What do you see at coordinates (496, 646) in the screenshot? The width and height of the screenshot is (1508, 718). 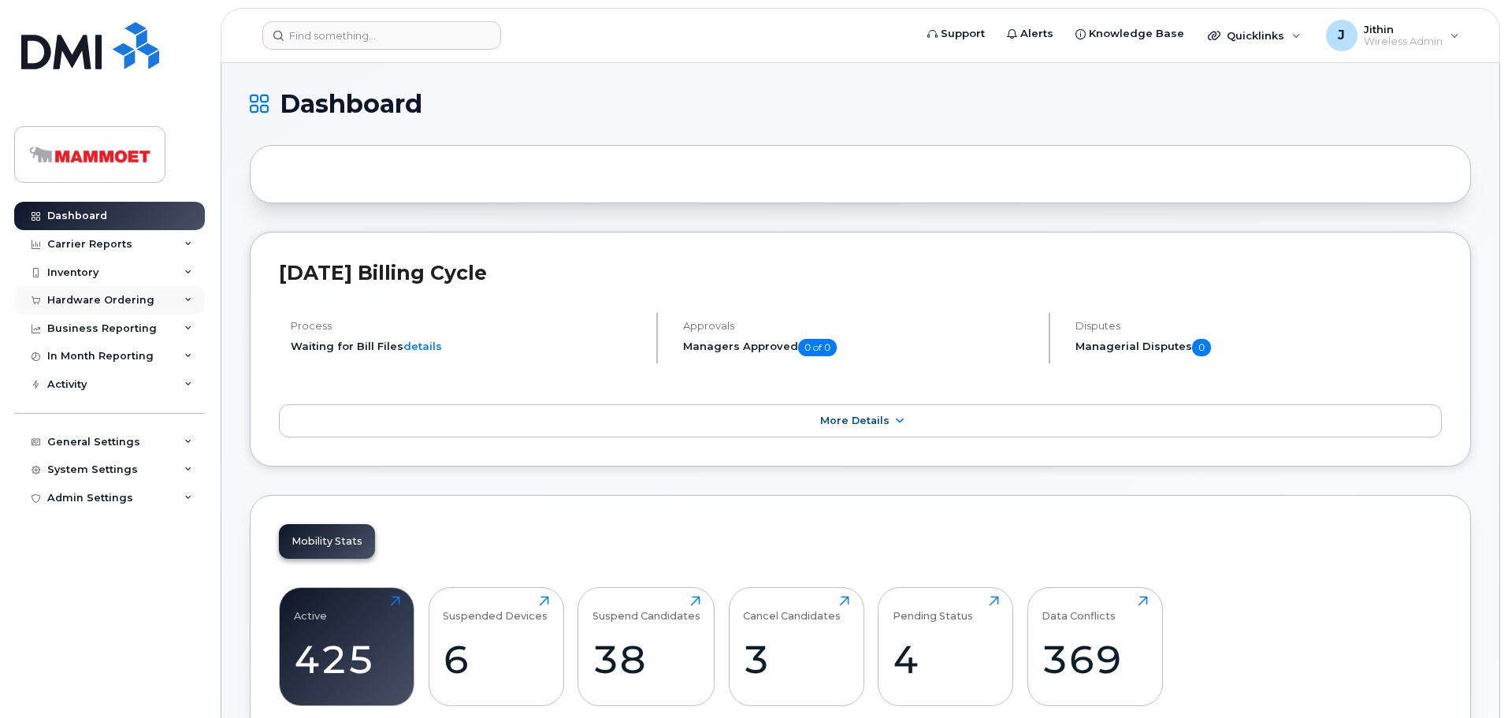 I see `a: Suspended Devices6` at bounding box center [496, 646].